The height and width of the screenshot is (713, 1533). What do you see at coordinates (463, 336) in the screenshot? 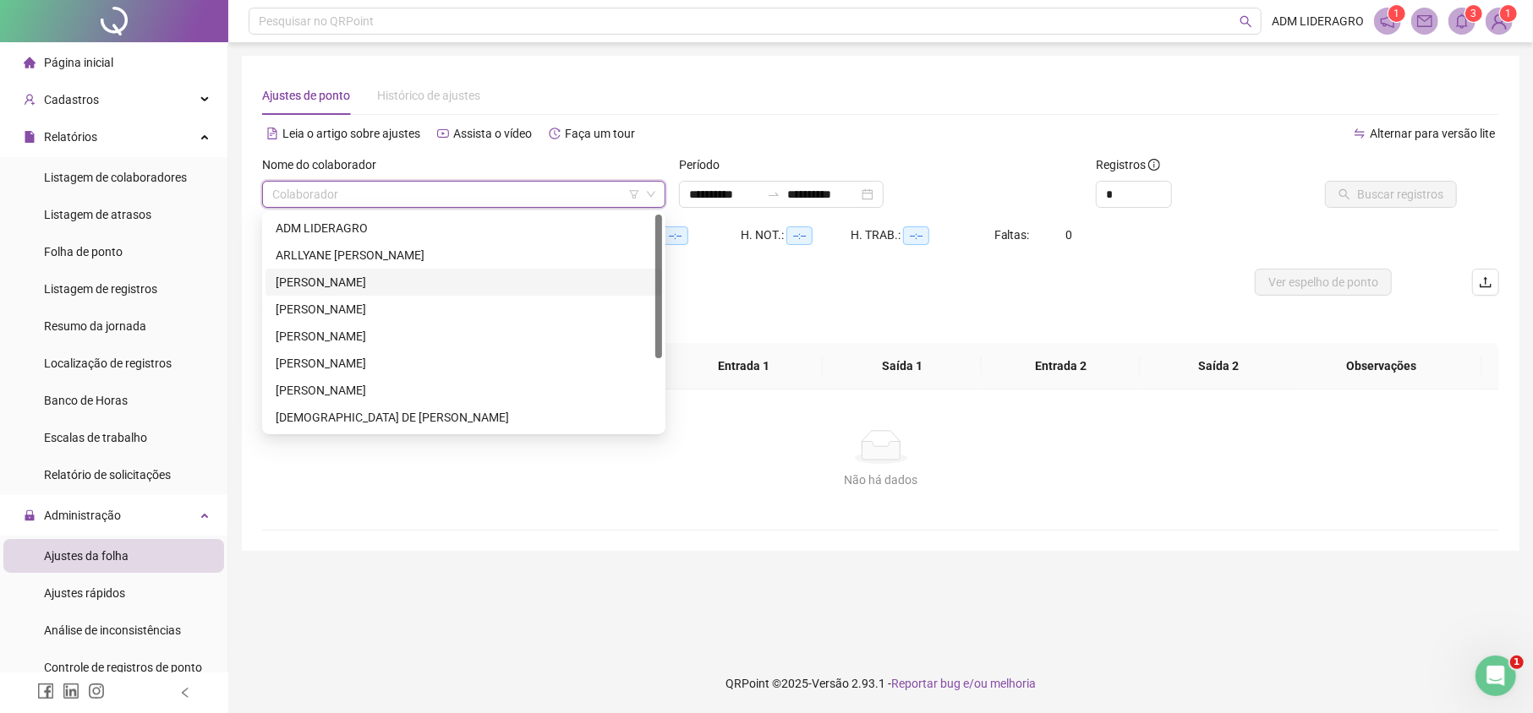
I see `div: JEVERSON RODRIGUES DA SILVA` at bounding box center [463, 336].